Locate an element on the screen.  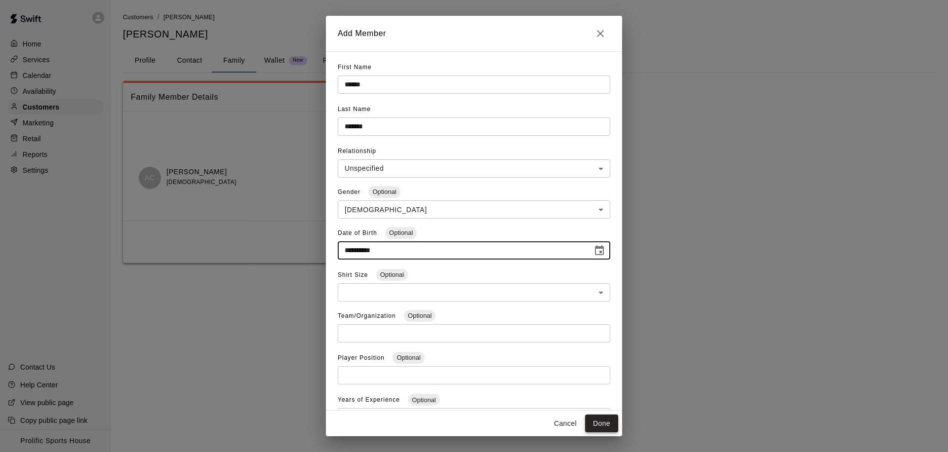
div: Unspecified is located at coordinates (474, 168).